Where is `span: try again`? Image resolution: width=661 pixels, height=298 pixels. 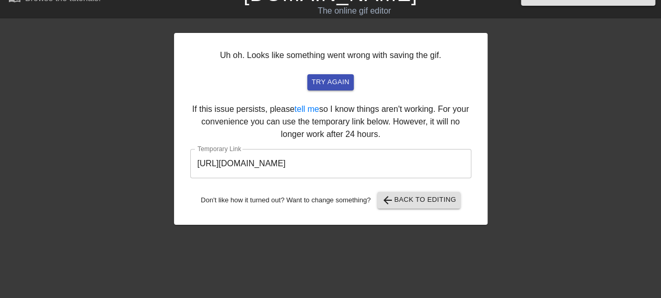 span: try again is located at coordinates (330, 82).